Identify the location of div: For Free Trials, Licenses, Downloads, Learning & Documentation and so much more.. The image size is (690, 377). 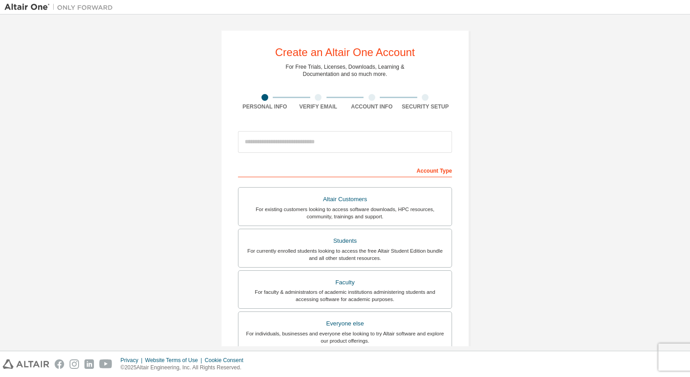
(345, 70).